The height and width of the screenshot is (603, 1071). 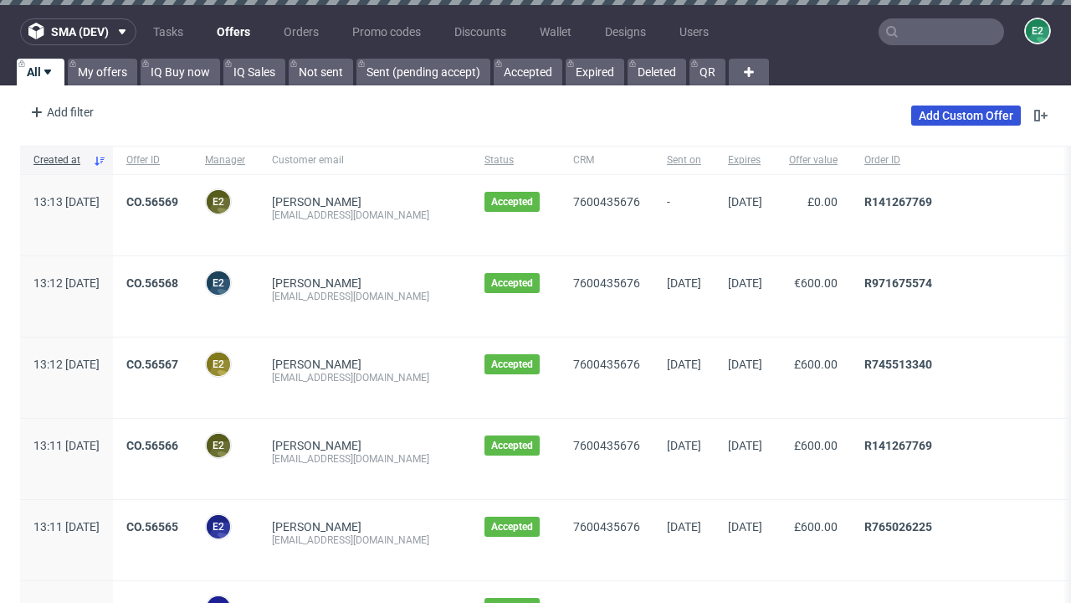 What do you see at coordinates (657, 72) in the screenshot?
I see `a: Deleted` at bounding box center [657, 72].